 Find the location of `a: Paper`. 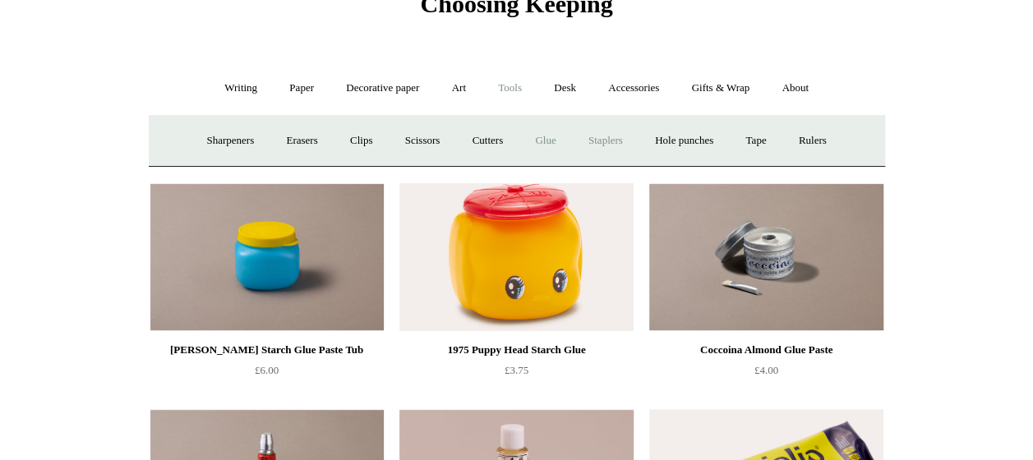

a: Paper is located at coordinates (302, 88).